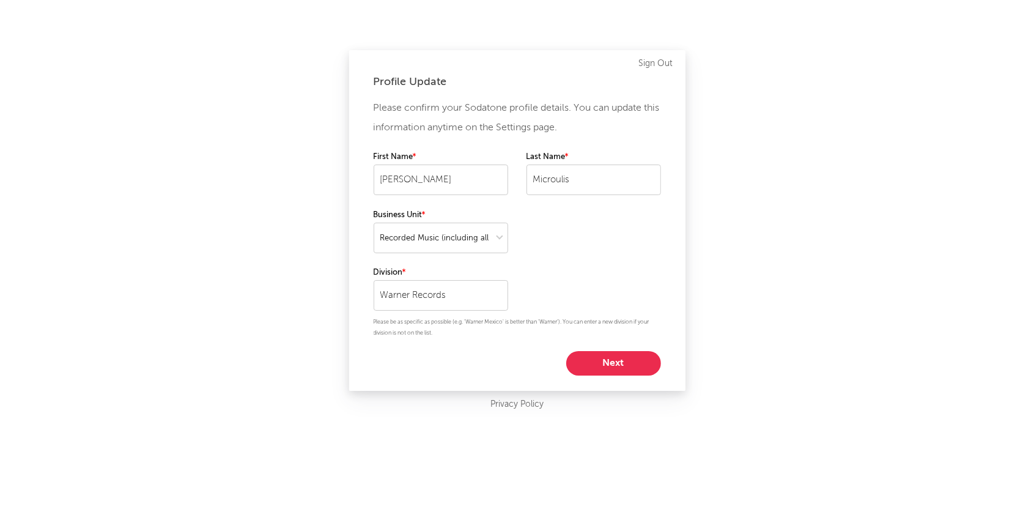  What do you see at coordinates (441, 157) in the screenshot?
I see `label: First Name` at bounding box center [441, 157].